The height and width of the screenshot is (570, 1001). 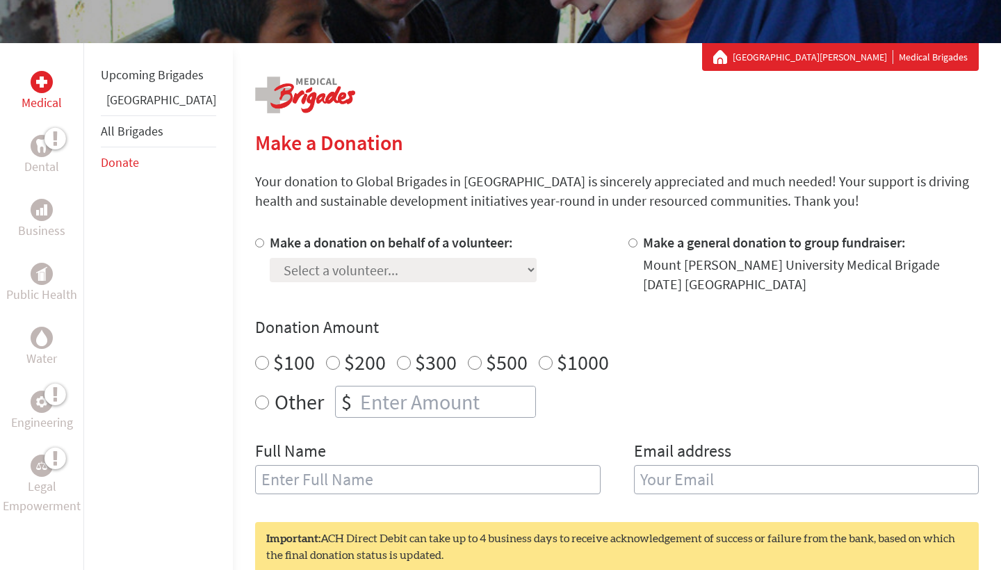 I want to click on li: All Brigades, so click(x=159, y=131).